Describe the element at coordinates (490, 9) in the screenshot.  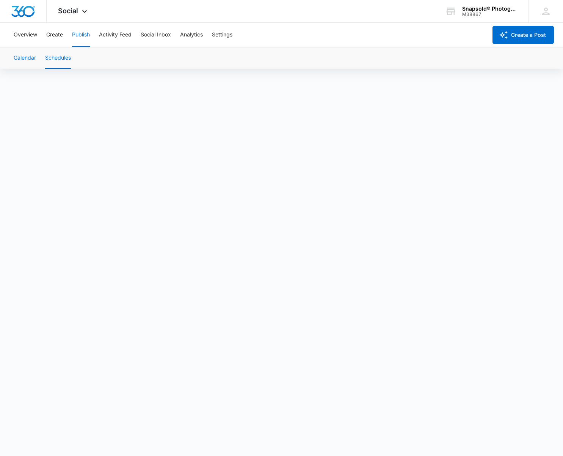
I see `div: account name` at that location.